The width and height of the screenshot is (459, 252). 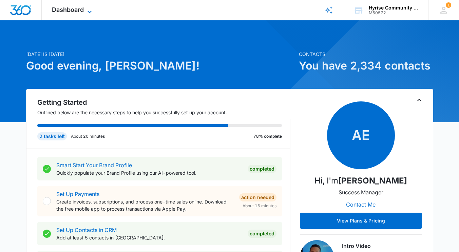 What do you see at coordinates (259, 206) in the screenshot?
I see `span: About 15 minutes` at bounding box center [259, 206].